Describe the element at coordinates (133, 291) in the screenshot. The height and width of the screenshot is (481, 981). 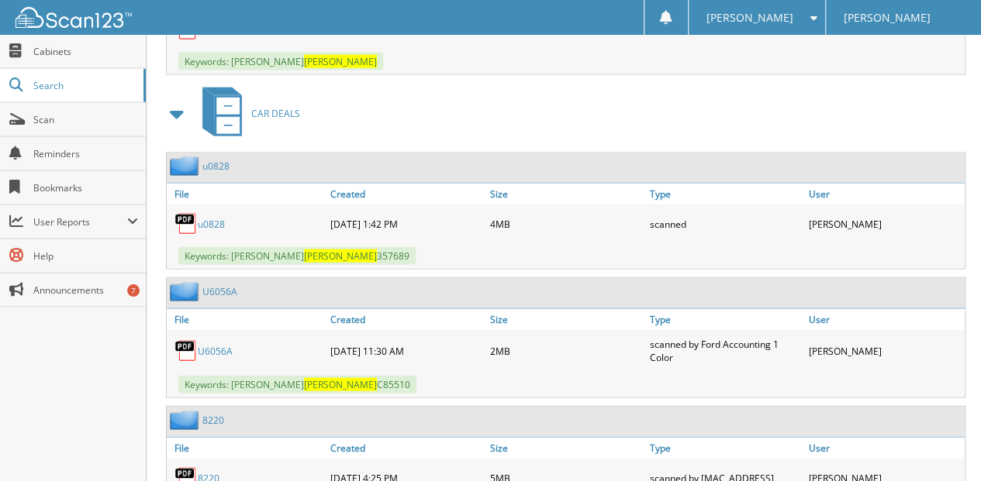
I see `div: 7` at that location.